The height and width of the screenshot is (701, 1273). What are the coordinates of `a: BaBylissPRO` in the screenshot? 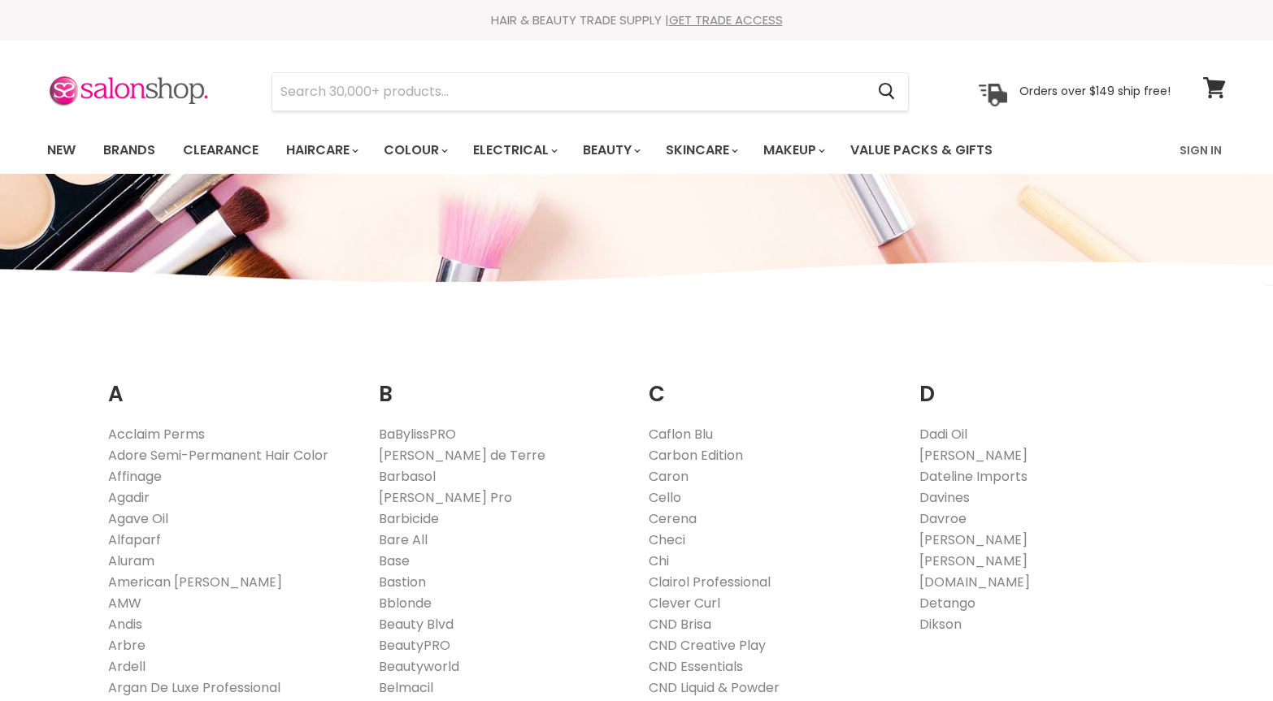 It's located at (417, 434).